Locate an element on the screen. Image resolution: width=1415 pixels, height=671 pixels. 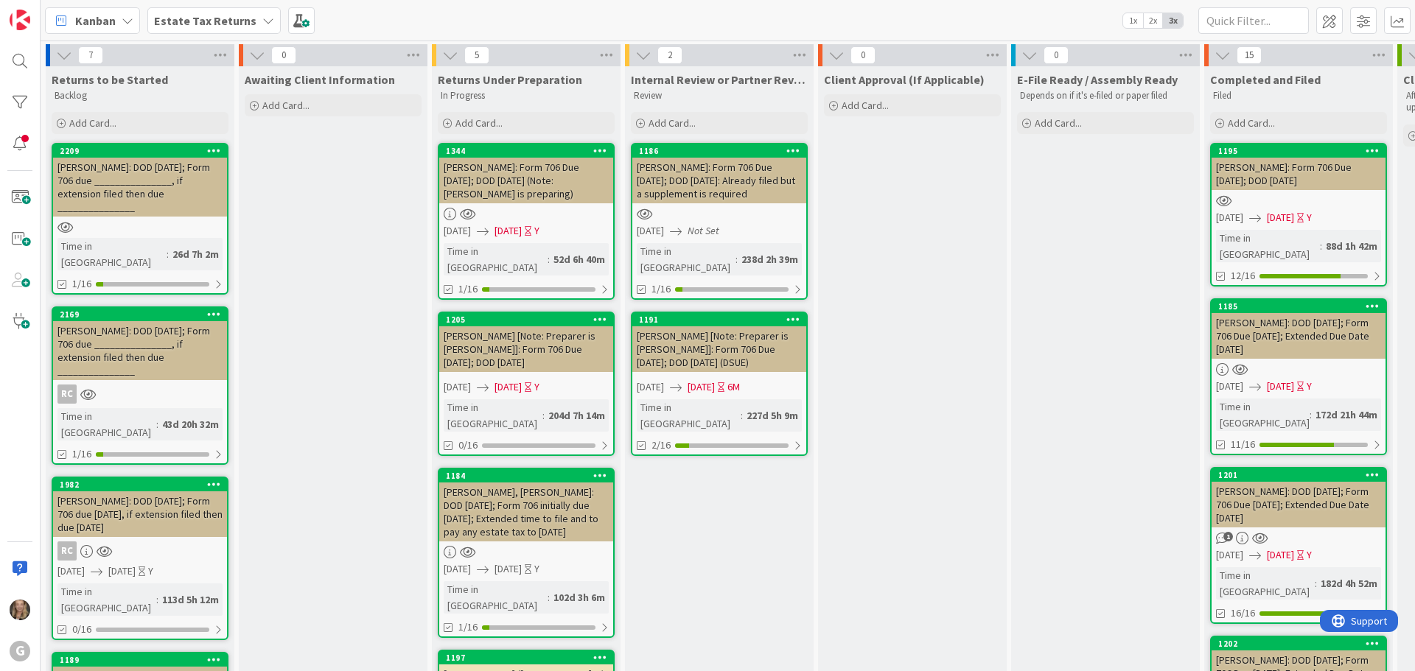
p: In Progress is located at coordinates (526, 96).